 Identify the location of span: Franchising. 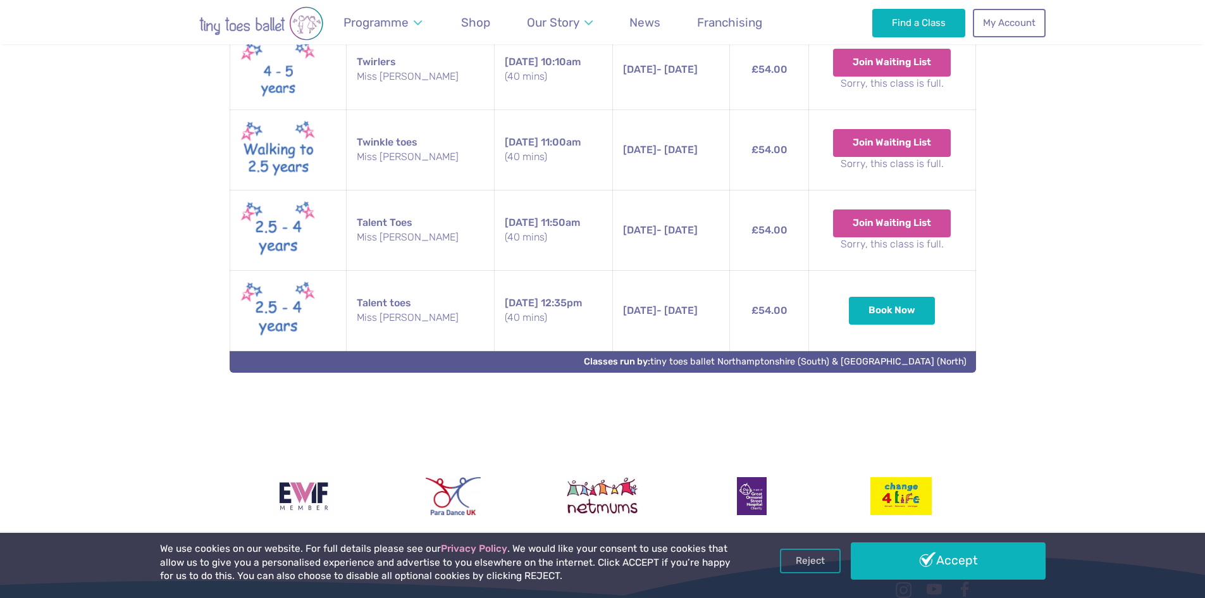
(729, 22).